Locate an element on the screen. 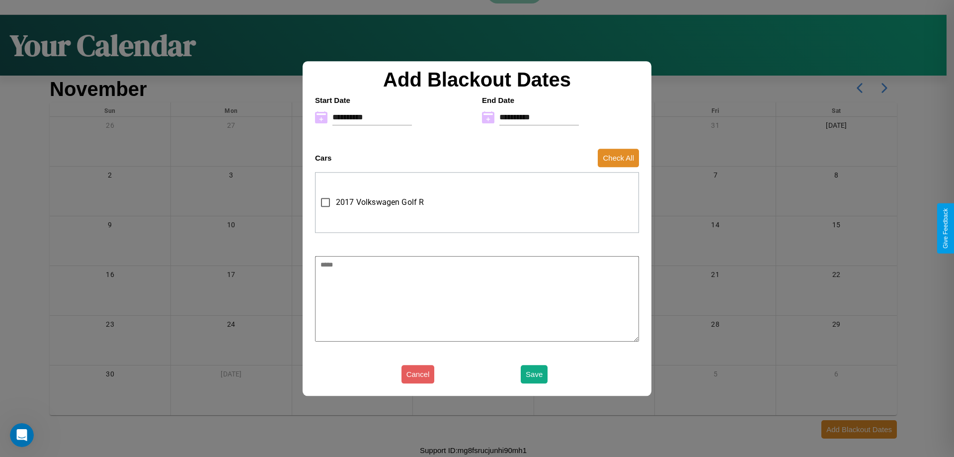 The height and width of the screenshot is (457, 954). span: 2017 Volkswagen Golf R is located at coordinates (380, 202).